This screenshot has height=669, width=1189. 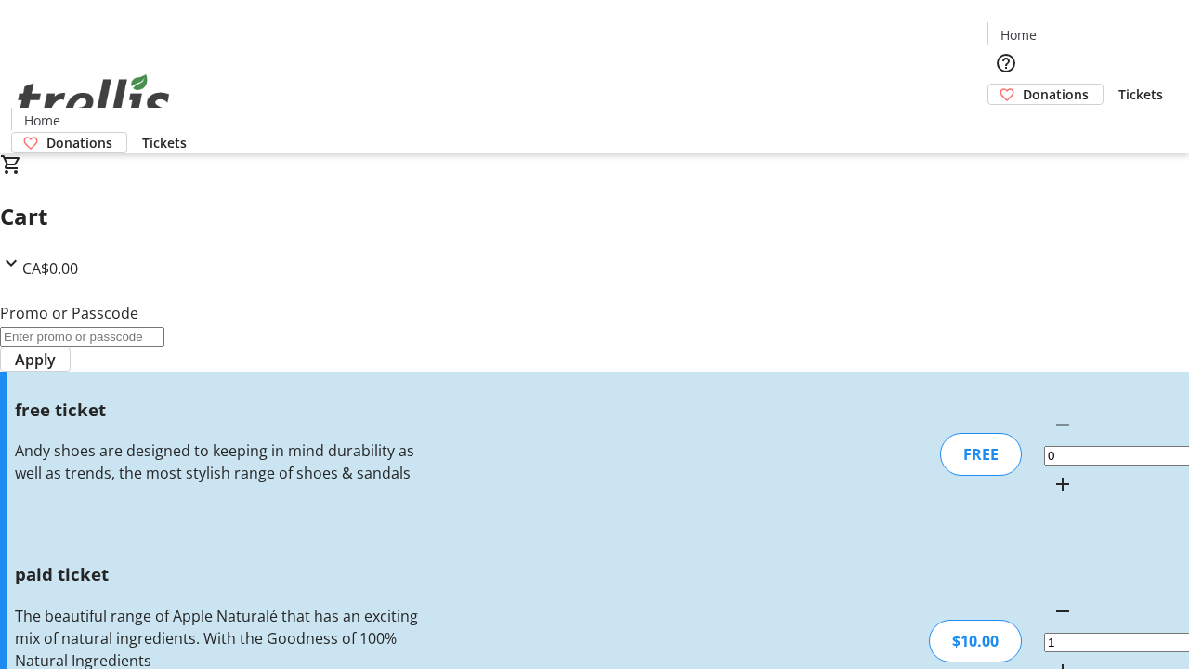 I want to click on div: Andy shoes are designed to keeping in mind durability as well as trends, the most stylish range o..., so click(x=217, y=462).